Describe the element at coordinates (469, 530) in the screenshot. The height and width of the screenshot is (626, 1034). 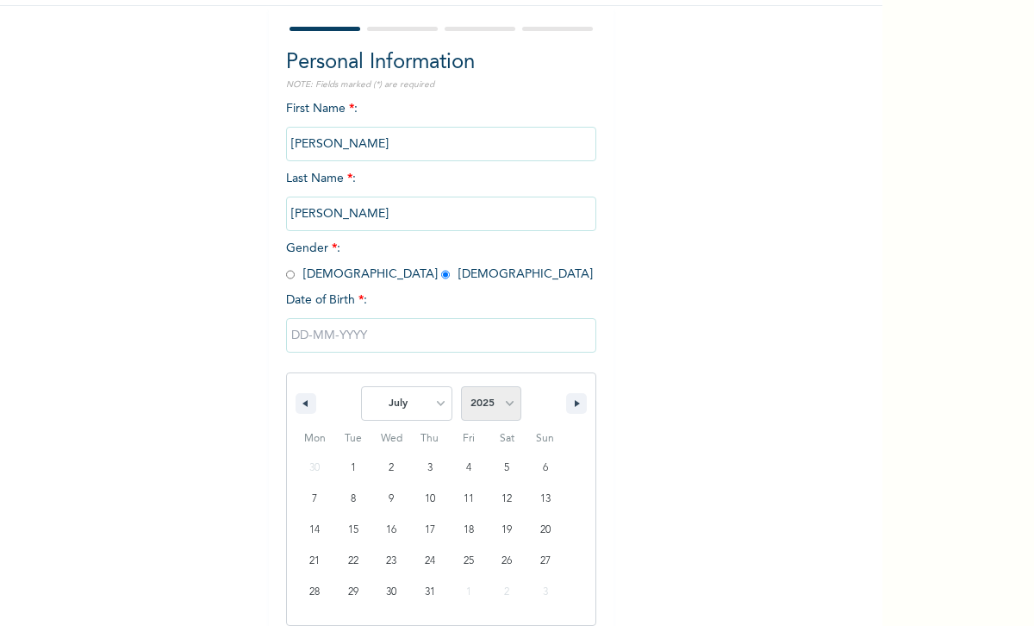
I see `span: 18` at that location.